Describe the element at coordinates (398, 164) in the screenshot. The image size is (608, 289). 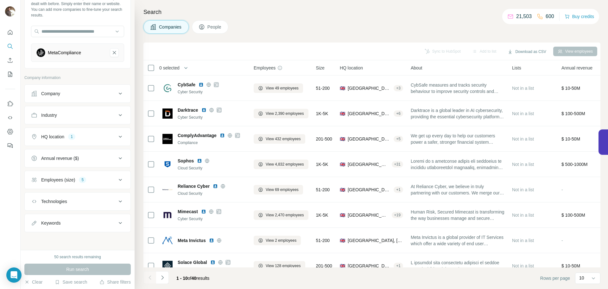
I see `div: + 31` at that location.